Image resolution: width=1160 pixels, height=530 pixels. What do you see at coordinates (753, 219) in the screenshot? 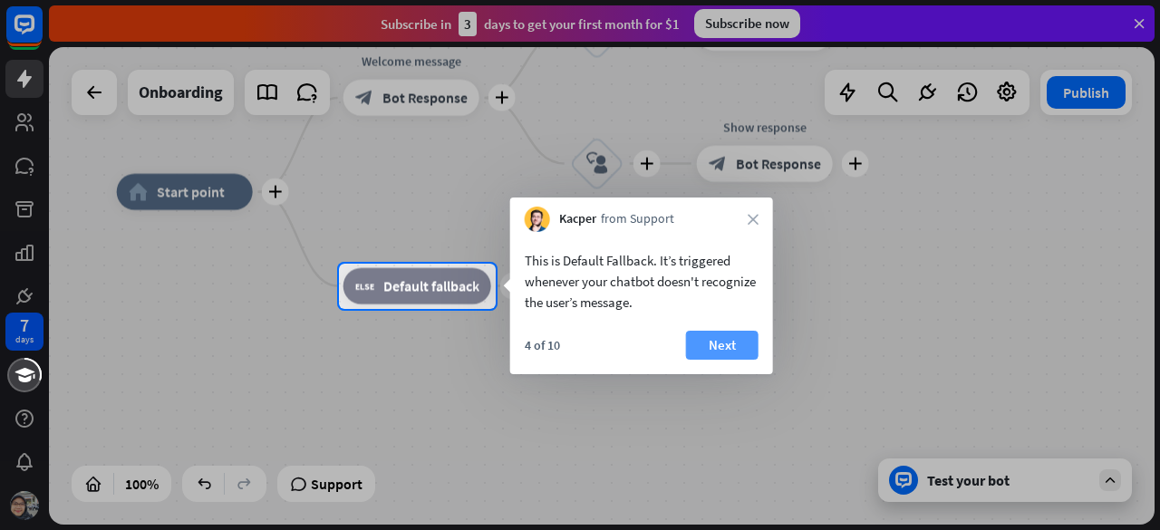
I see `i: close` at bounding box center [753, 219].